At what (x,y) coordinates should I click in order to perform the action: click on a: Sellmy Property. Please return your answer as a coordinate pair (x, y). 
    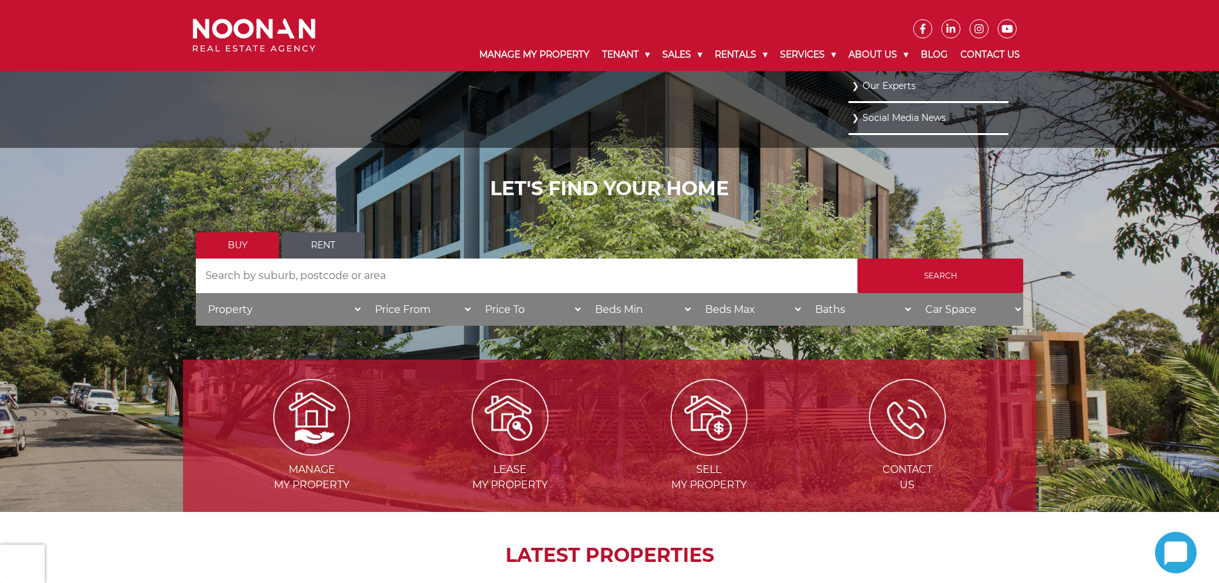
    Looking at the image, I should click on (709, 451).